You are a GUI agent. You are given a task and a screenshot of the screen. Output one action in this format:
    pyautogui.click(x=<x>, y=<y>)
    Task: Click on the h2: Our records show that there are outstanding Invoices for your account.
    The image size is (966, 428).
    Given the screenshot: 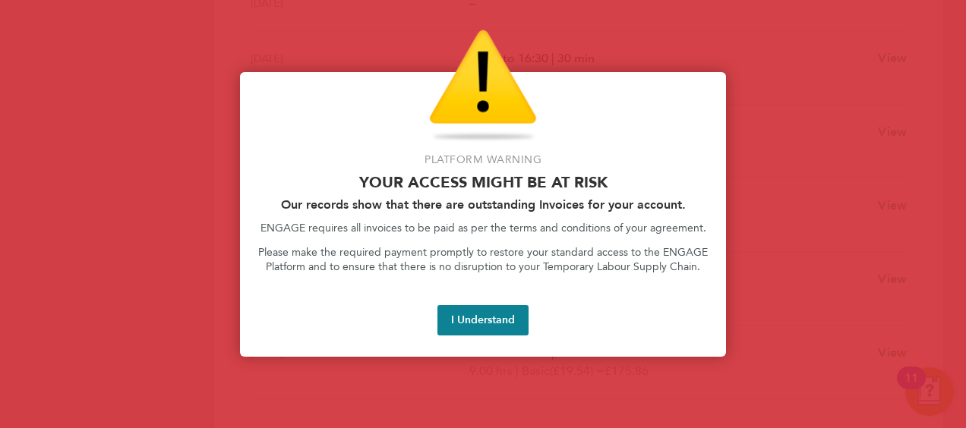 What is the action you would take?
    pyautogui.click(x=483, y=204)
    